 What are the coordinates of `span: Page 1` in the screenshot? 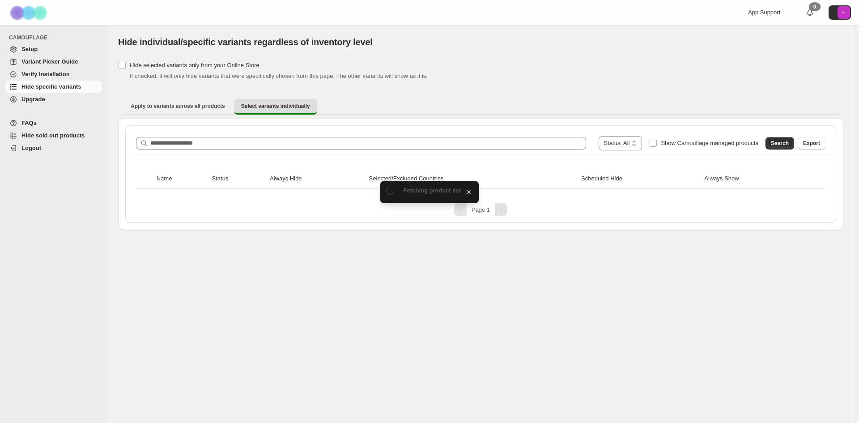 It's located at (481, 209).